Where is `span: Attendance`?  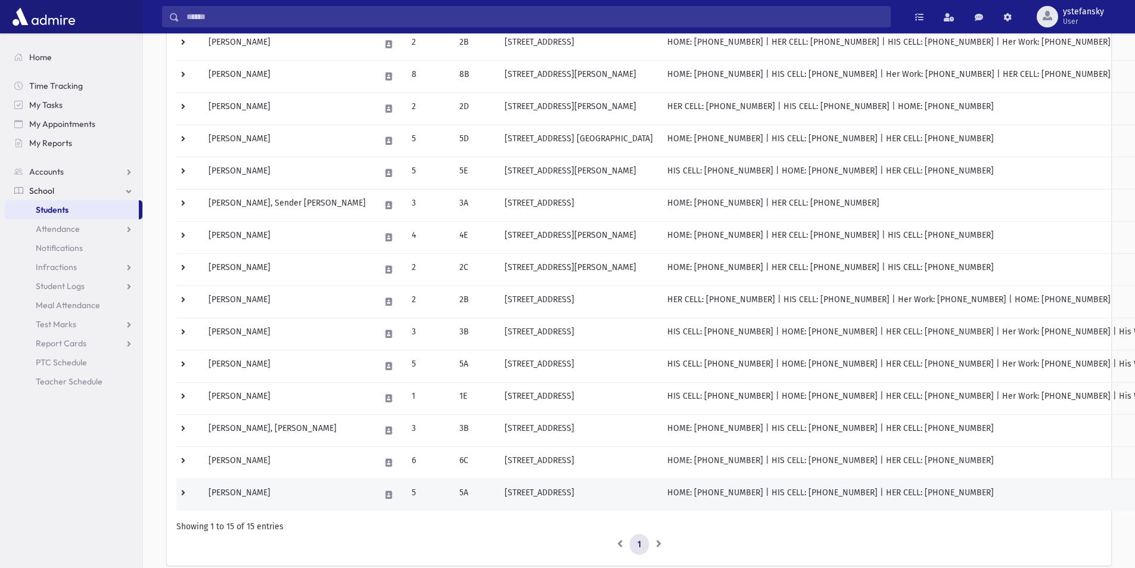
span: Attendance is located at coordinates (58, 229).